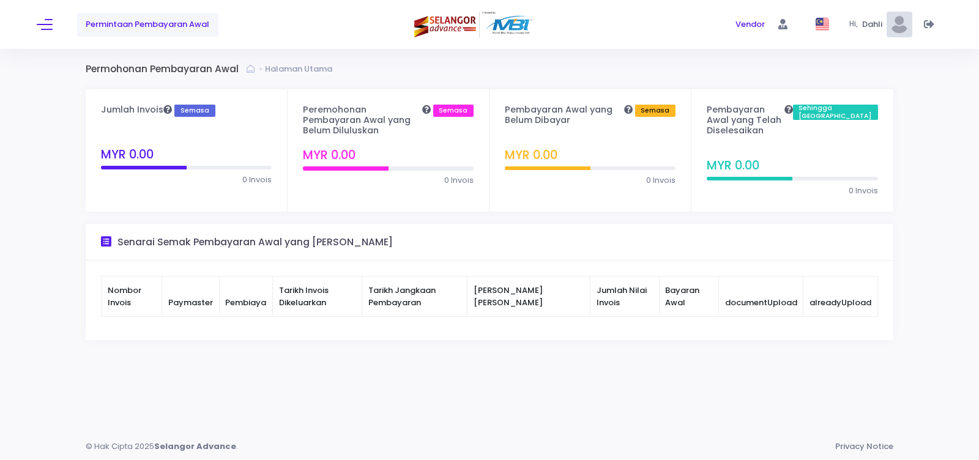 Image resolution: width=979 pixels, height=460 pixels. What do you see at coordinates (864, 447) in the screenshot?
I see `a: Privacy Notice` at bounding box center [864, 447].